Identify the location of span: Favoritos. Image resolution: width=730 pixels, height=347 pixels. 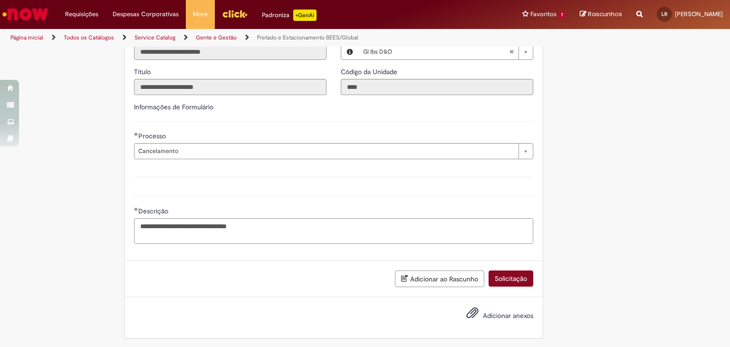
(543, 14).